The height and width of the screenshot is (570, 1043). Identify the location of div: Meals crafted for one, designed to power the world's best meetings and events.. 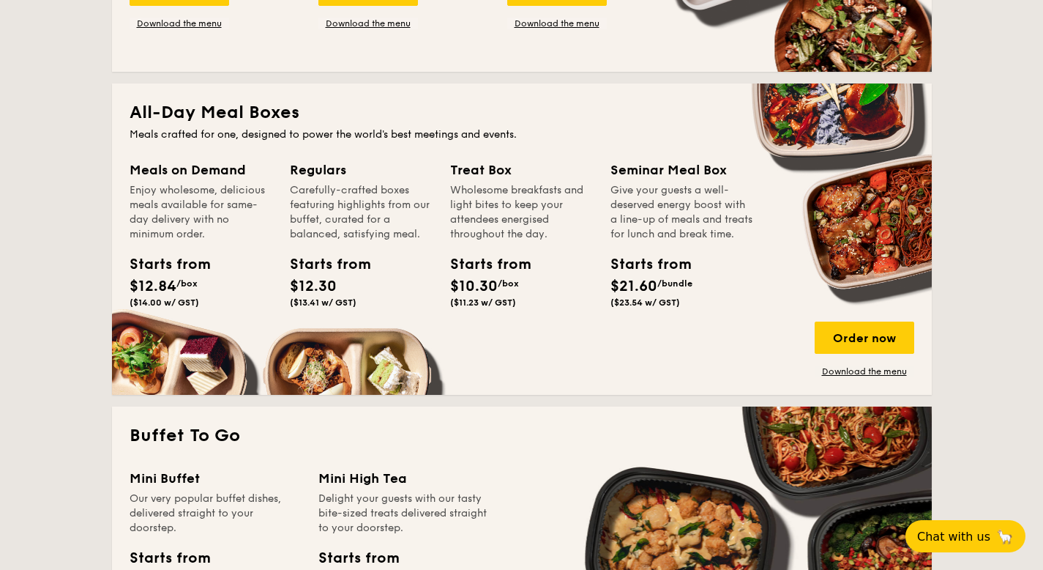
(522, 135).